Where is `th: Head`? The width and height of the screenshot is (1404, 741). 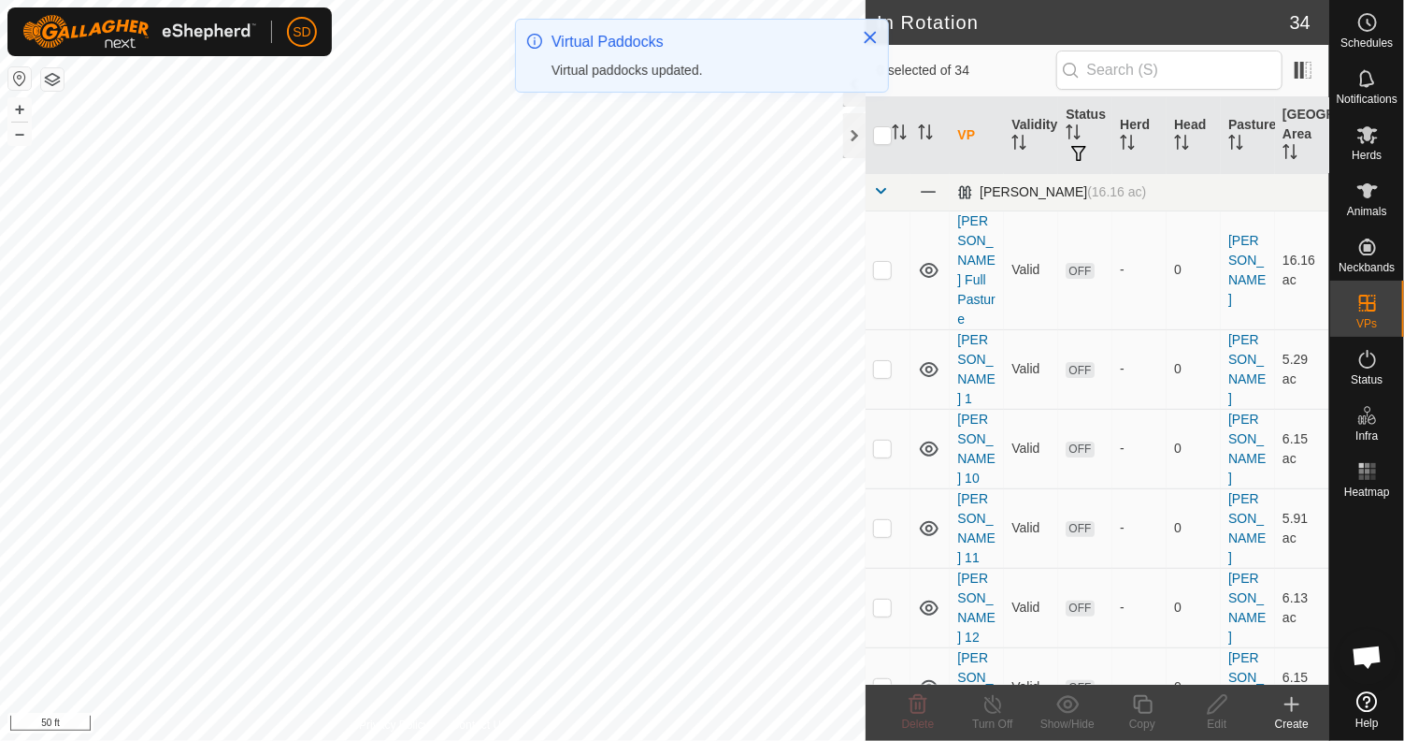
th: Head is located at coordinates (1194, 136).